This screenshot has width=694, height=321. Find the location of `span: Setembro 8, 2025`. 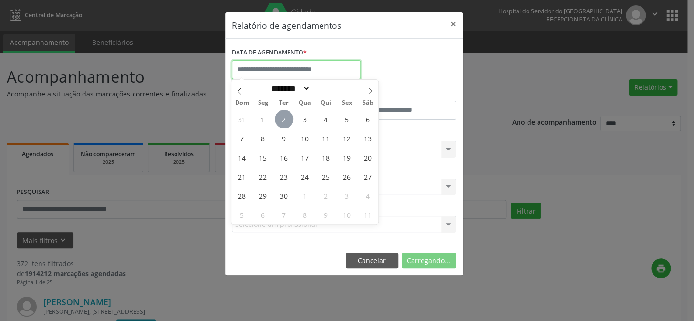

span: Setembro 8, 2025 is located at coordinates (263, 138).